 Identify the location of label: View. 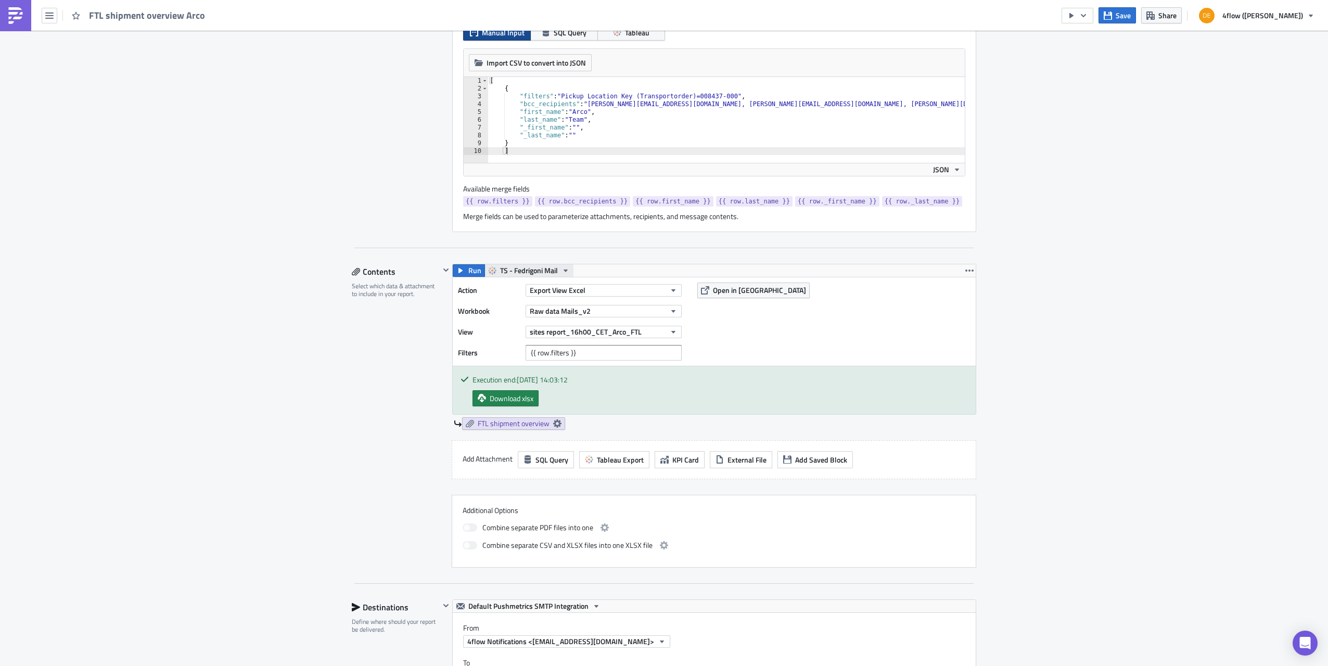
(489, 332).